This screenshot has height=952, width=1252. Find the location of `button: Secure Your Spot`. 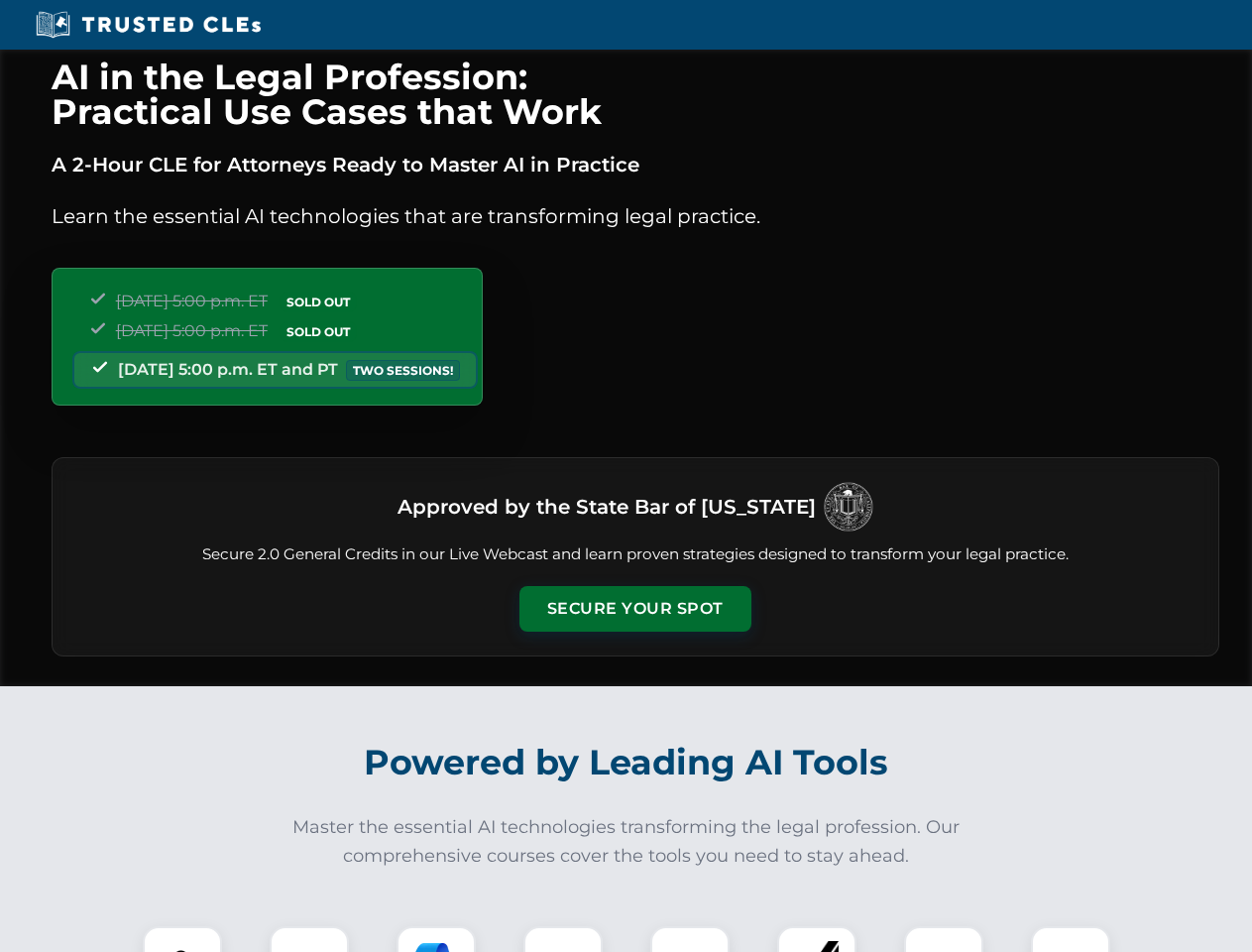

button: Secure Your Spot is located at coordinates (636, 609).